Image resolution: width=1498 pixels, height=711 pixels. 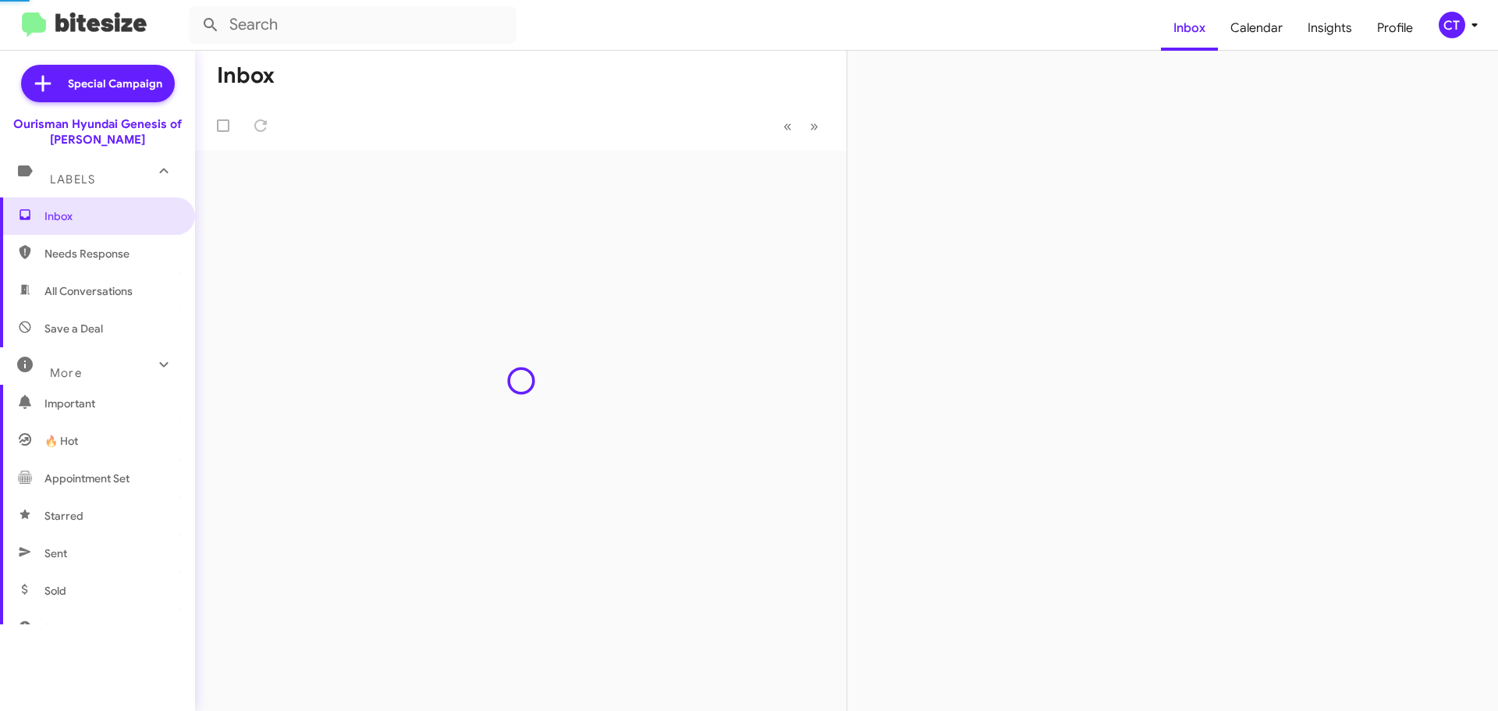 I want to click on span: Starred, so click(x=64, y=516).